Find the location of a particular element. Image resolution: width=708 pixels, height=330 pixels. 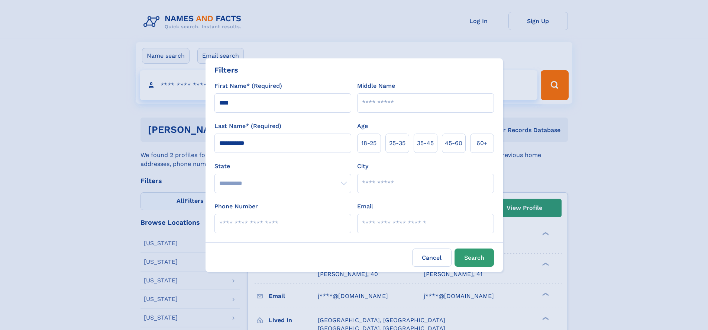

label: First Name* (Required) is located at coordinates (248, 86).